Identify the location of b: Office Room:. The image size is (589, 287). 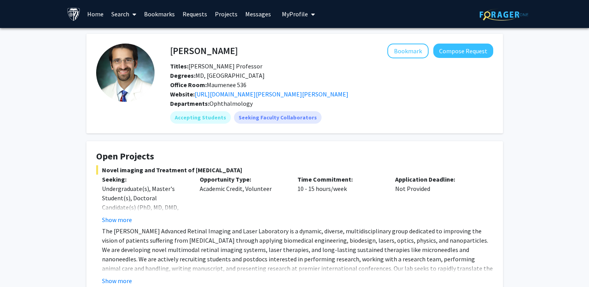
(189, 85).